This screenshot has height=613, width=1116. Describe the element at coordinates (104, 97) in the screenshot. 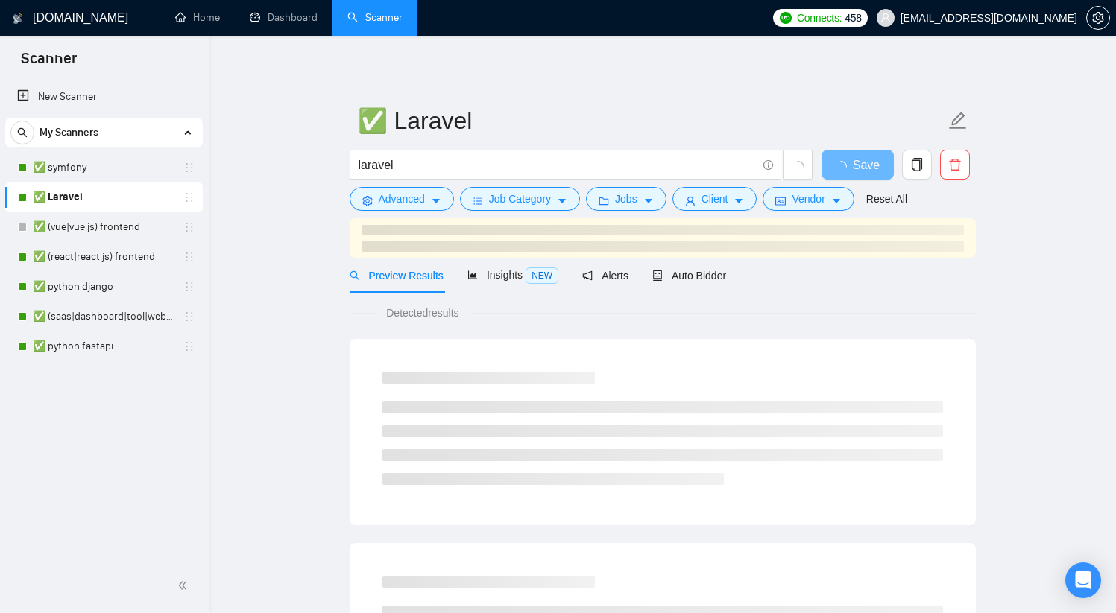

I see `li: New Scanner` at that location.